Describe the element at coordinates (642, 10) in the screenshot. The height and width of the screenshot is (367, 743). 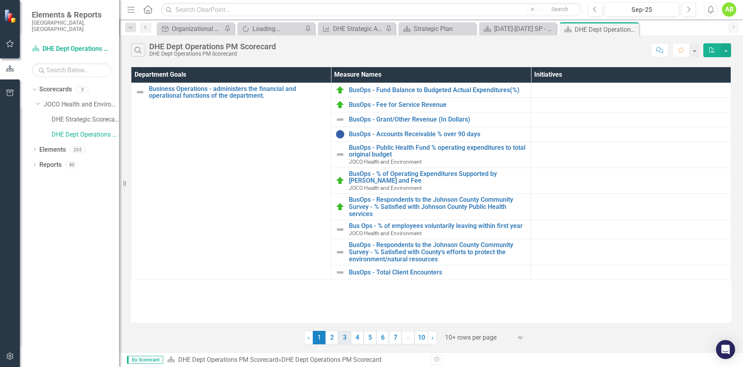
I see `div: Sep-25` at that location.